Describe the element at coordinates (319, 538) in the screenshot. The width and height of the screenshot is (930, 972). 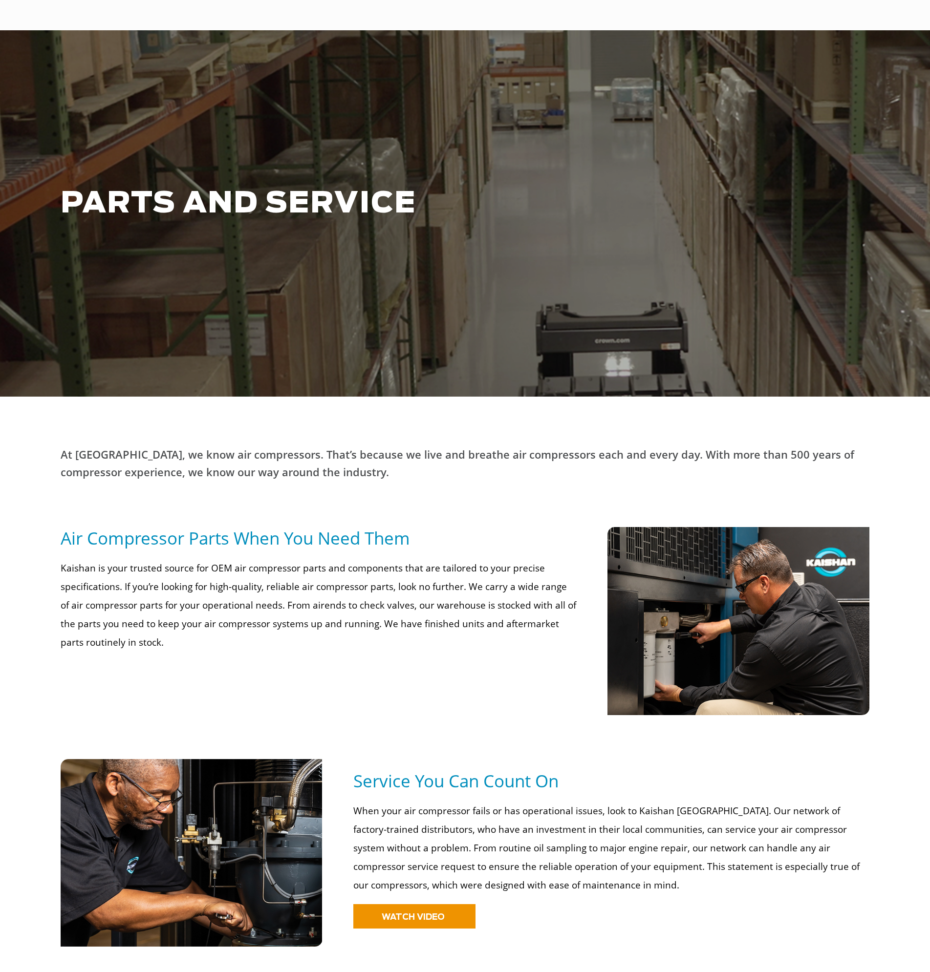
I see `h5: Air Compressor Parts When You Need Them` at that location.